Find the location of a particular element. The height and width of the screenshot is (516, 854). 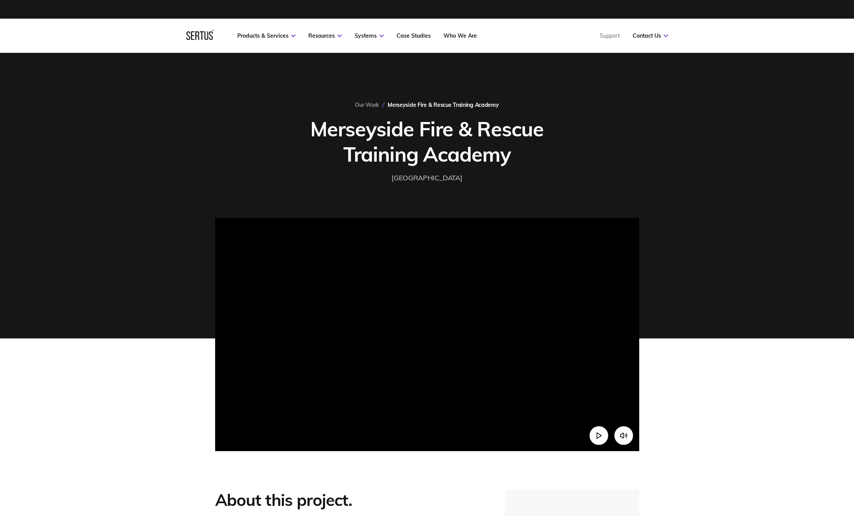

a: Our Work is located at coordinates (367, 105).